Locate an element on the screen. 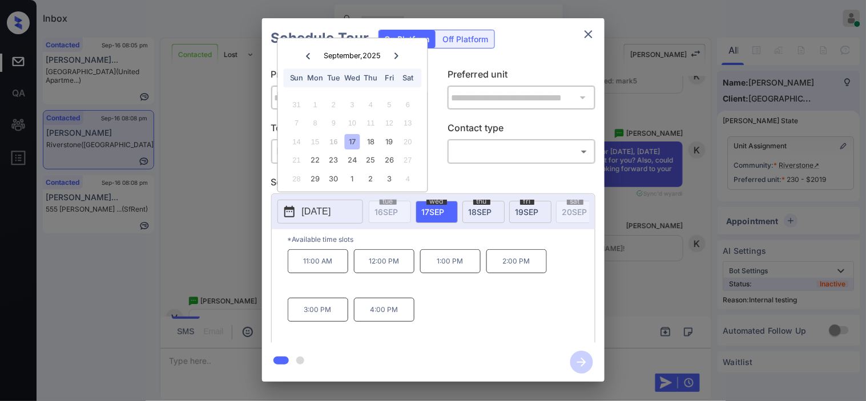 The image size is (866, 401). span: 17 SEP is located at coordinates (433, 212).